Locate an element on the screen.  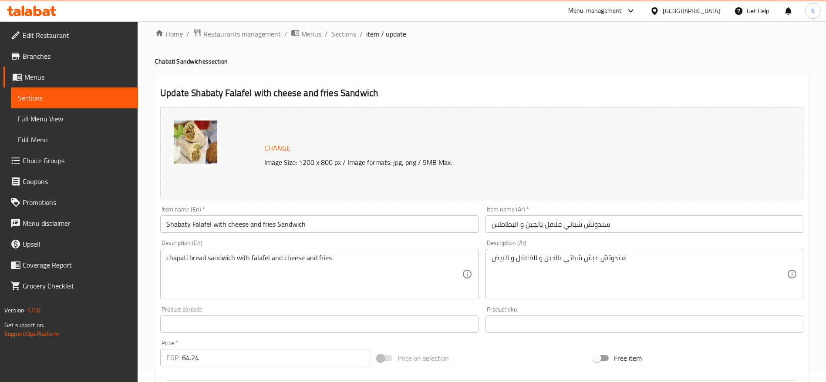
h2: Update Shabaty Falafel with cheese and fries Sandwich is located at coordinates (482, 93).